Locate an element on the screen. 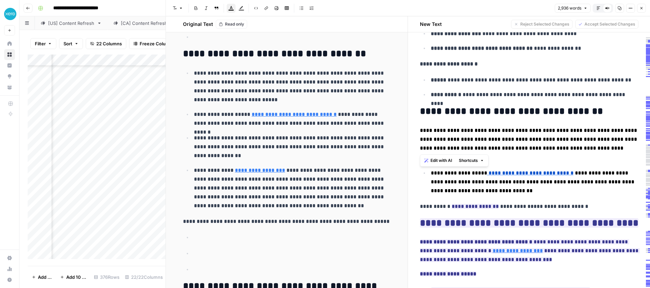 The image size is (650, 288). span: 22 Columns is located at coordinates (109, 44).